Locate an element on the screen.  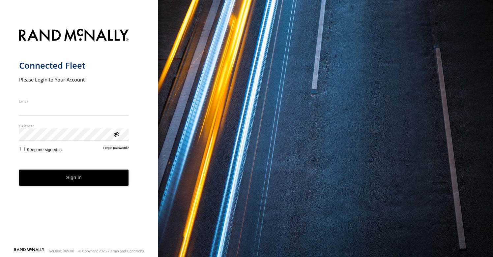
img: Rand McNally is located at coordinates (74, 36).